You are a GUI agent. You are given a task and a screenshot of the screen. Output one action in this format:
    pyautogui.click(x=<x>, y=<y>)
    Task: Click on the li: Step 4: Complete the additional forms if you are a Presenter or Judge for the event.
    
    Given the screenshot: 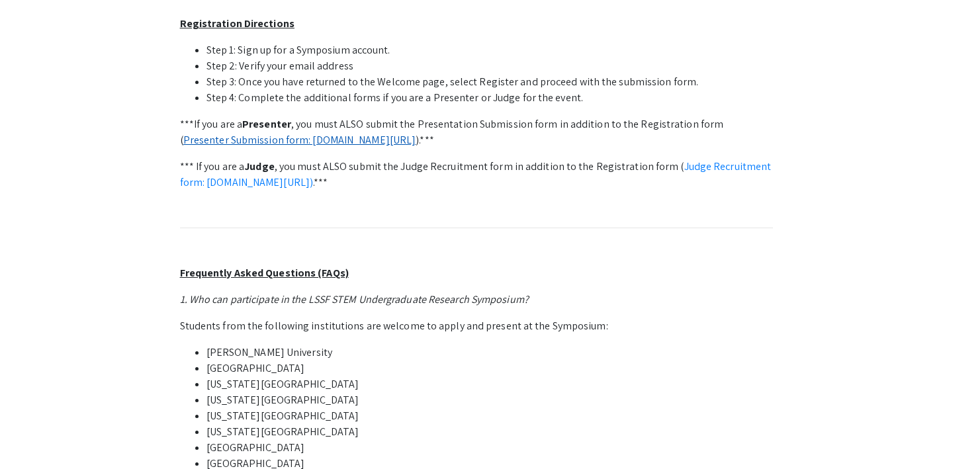 What is the action you would take?
    pyautogui.click(x=490, y=98)
    